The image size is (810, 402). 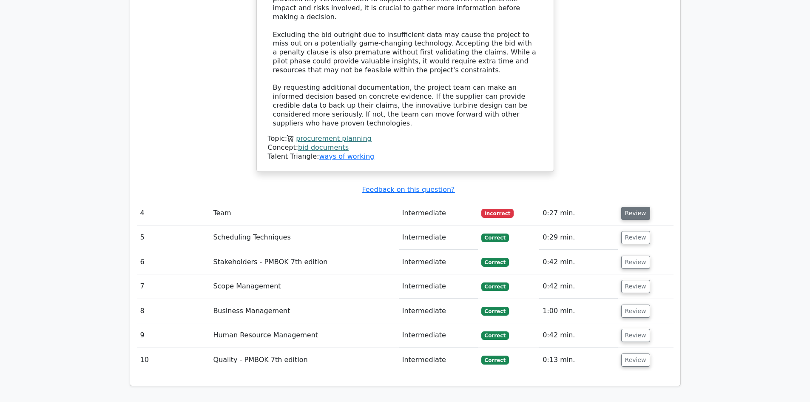 I want to click on td: 5, so click(x=174, y=237).